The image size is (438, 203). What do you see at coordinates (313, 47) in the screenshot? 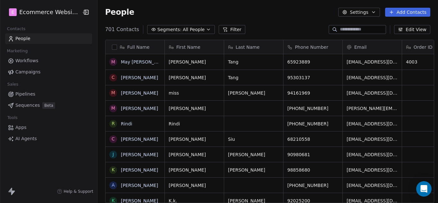
I see `div: Phone Number` at bounding box center [313, 47].